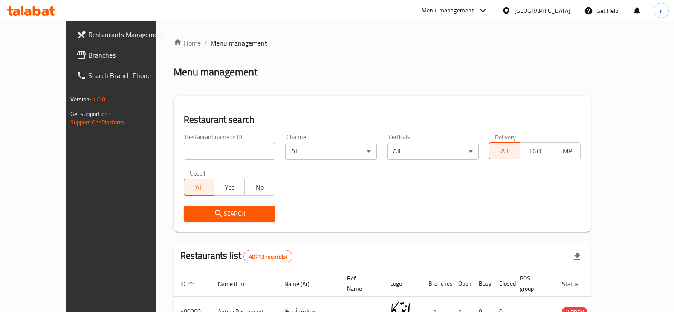  What do you see at coordinates (229, 213) in the screenshot?
I see `button: Search` at bounding box center [229, 213].